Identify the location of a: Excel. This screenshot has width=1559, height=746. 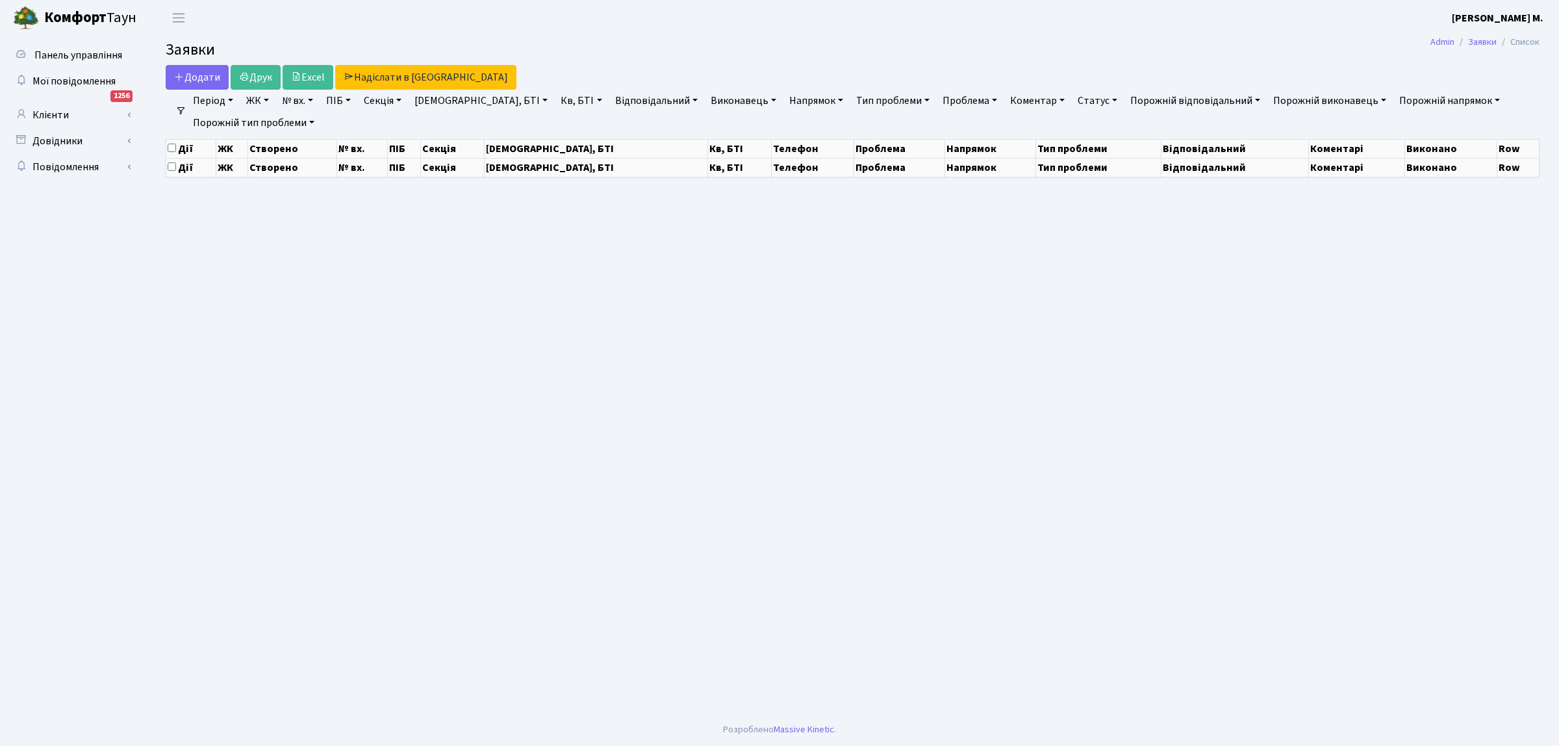
(308, 77).